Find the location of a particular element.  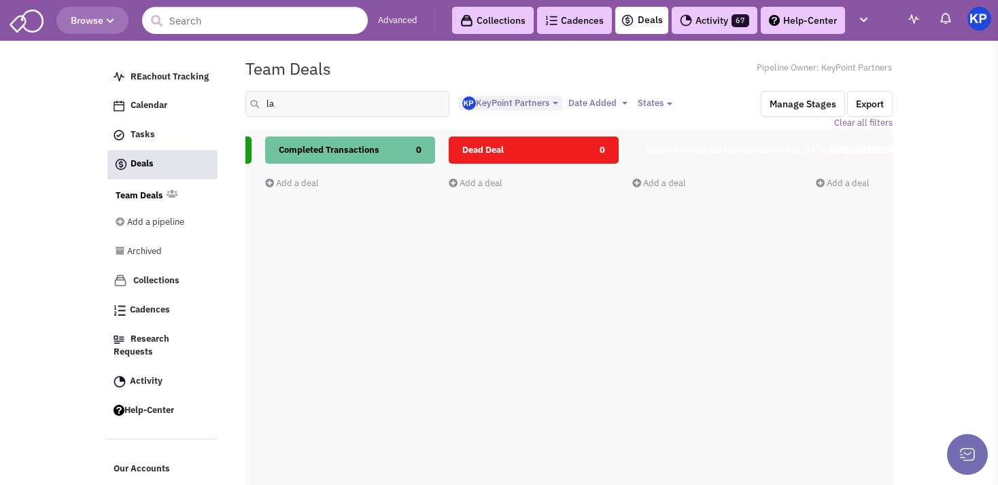

span: Tasks is located at coordinates (143, 135).